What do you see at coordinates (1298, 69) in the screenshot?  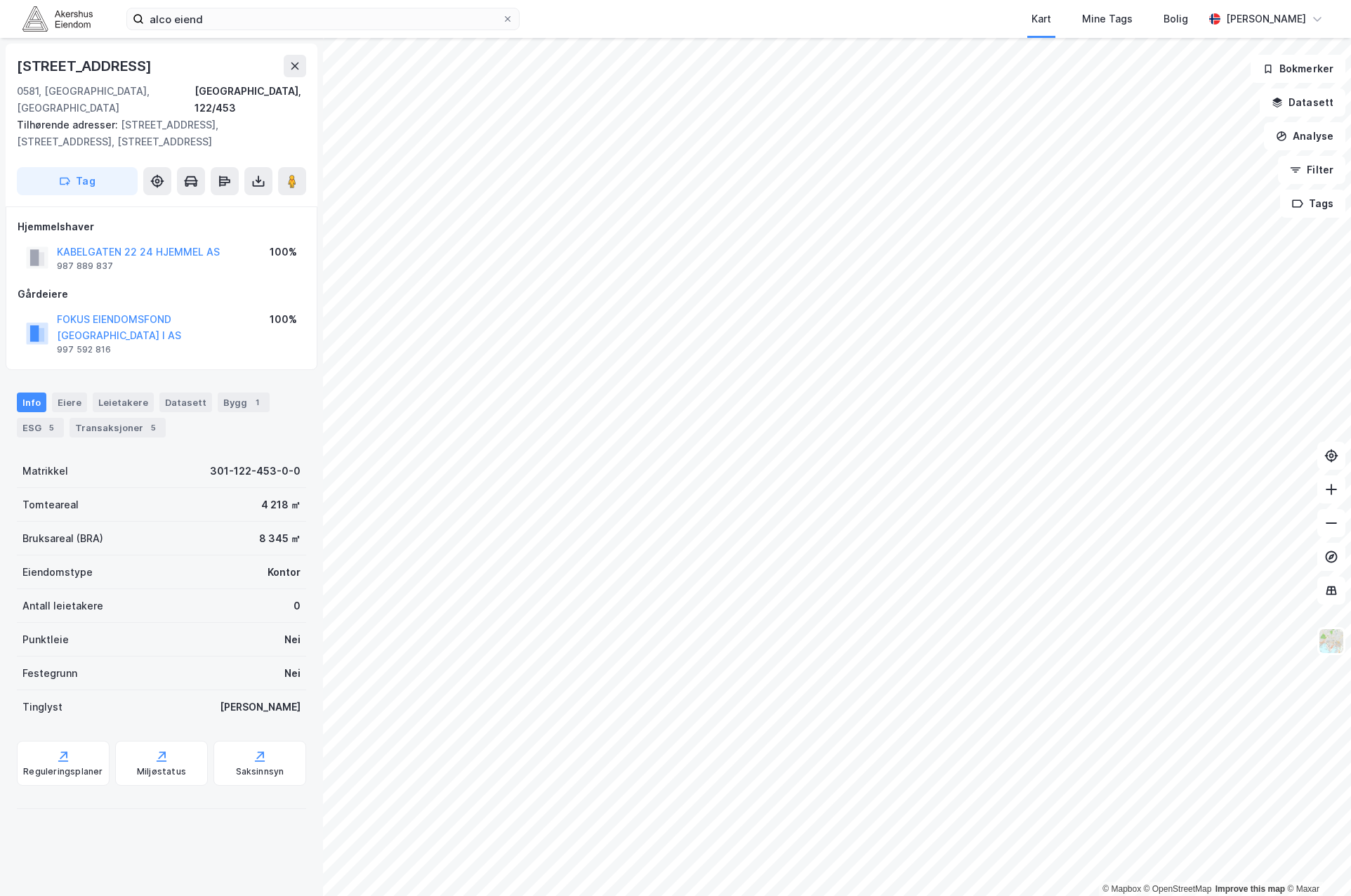 I see `button: Bokmerker` at bounding box center [1298, 69].